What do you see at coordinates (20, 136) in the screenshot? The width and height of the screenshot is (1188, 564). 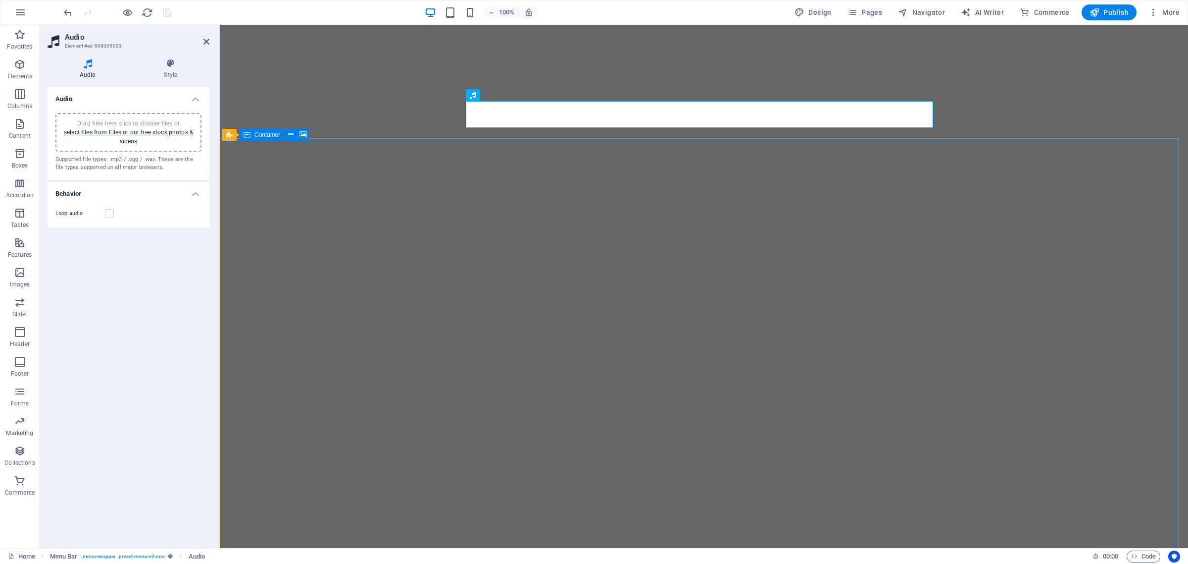 I see `p: Content` at bounding box center [20, 136].